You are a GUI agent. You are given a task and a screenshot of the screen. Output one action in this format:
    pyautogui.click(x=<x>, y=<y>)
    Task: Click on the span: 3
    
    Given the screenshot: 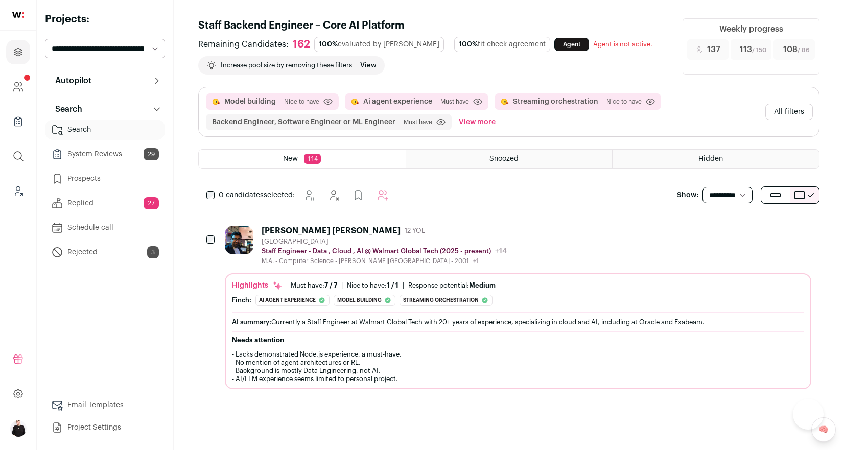 What is the action you would take?
    pyautogui.click(x=153, y=252)
    